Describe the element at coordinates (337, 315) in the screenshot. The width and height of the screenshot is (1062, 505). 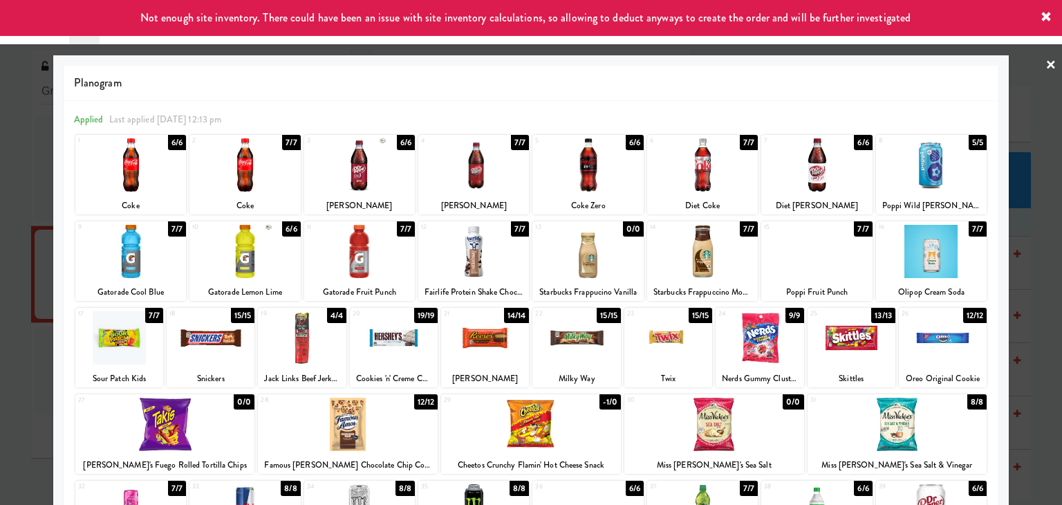
I see `div: 4/4` at that location.